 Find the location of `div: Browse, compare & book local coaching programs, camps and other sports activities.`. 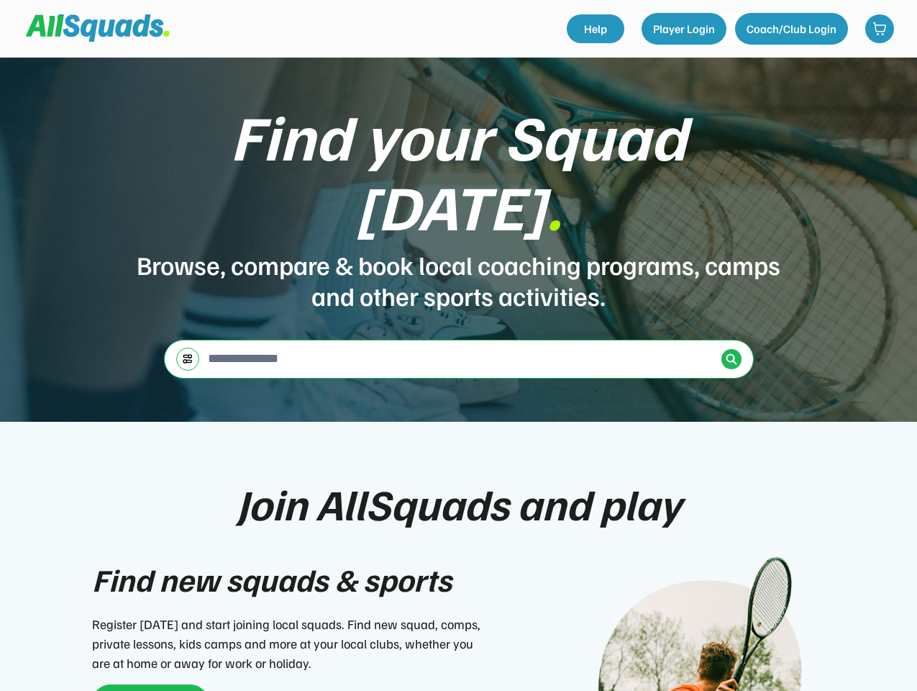

div: Browse, compare & book local coaching programs, camps and other sports activities. is located at coordinates (459, 280).